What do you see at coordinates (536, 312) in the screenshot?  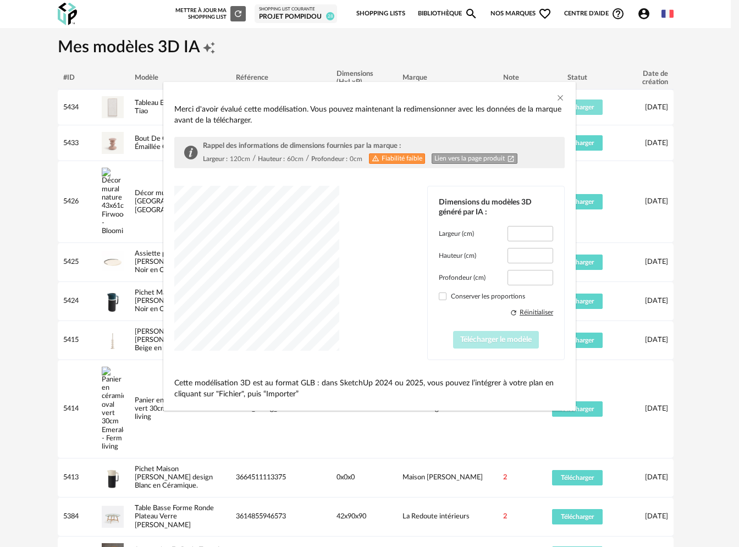 I see `div: Réinitialiser` at bounding box center [536, 312].